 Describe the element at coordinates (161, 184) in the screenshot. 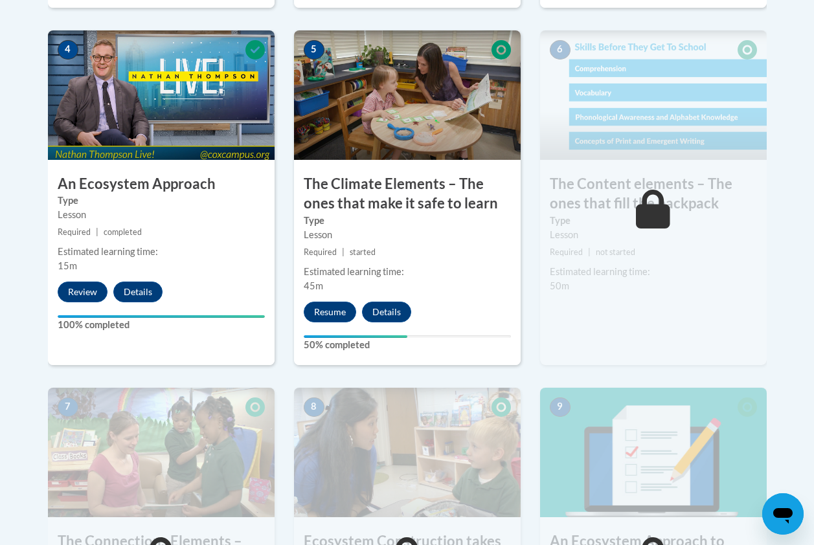

I see `h3: An Ecosystem Approach` at that location.